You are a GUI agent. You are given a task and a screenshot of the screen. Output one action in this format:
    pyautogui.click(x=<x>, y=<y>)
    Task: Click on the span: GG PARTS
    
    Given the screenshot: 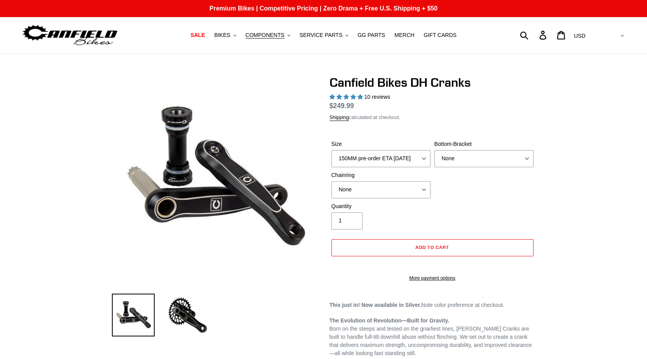 What is the action you would take?
    pyautogui.click(x=371, y=35)
    